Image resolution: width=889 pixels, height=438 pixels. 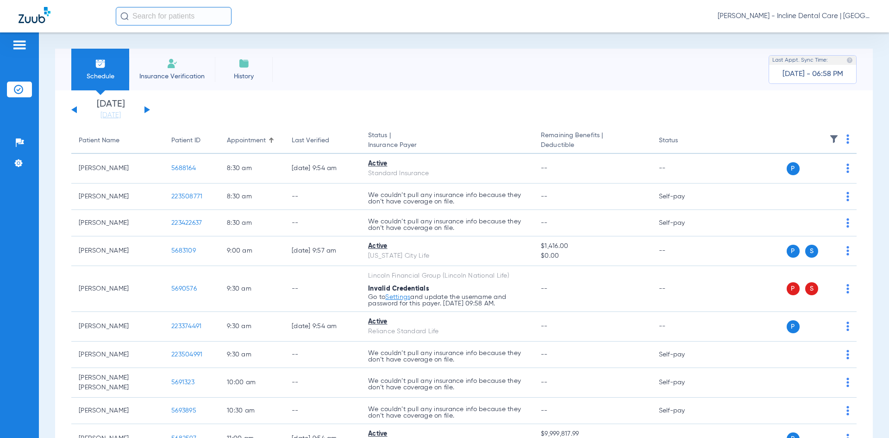 What do you see at coordinates (100, 63) in the screenshot?
I see `img: Schedule` at bounding box center [100, 63].